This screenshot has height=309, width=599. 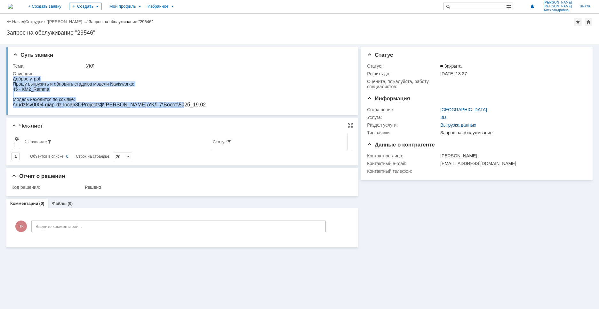 I want to click on span: Настройки, so click(x=17, y=139).